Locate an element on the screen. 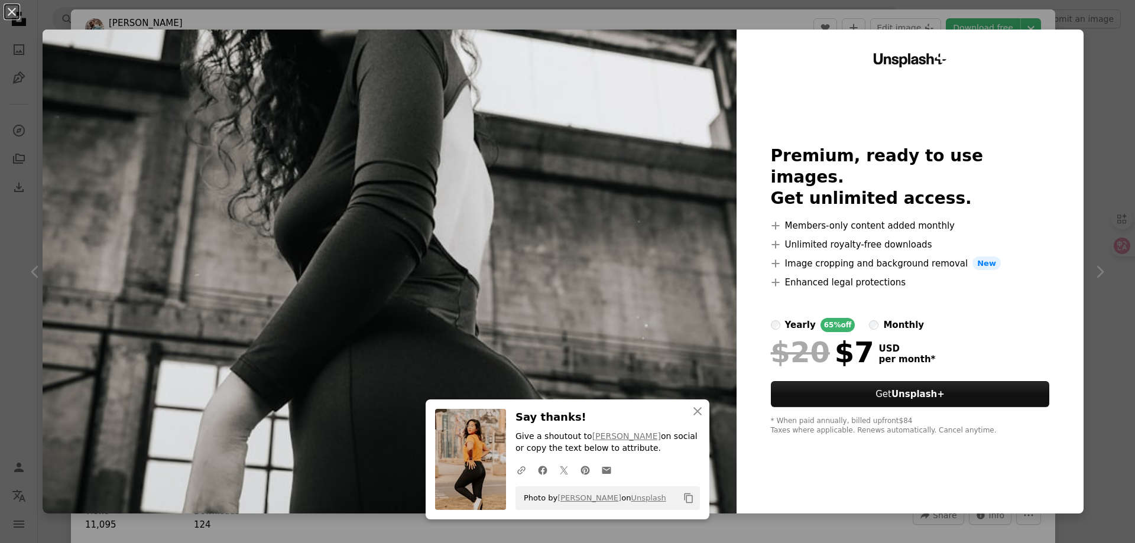 The height and width of the screenshot is (543, 1135). div: $7 is located at coordinates (823, 352).